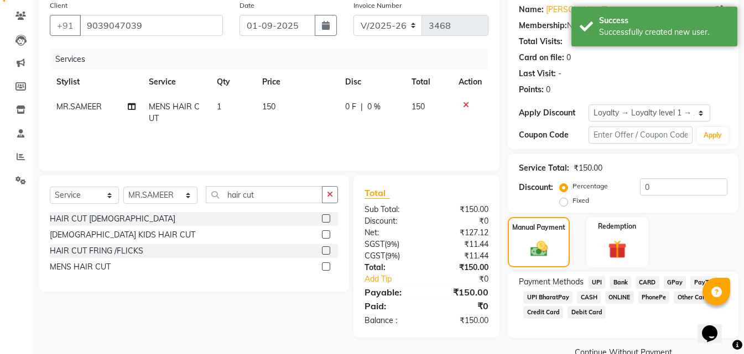 The width and height of the screenshot is (744, 354). What do you see at coordinates (374, 107) in the screenshot?
I see `span: 0 %` at bounding box center [374, 107].